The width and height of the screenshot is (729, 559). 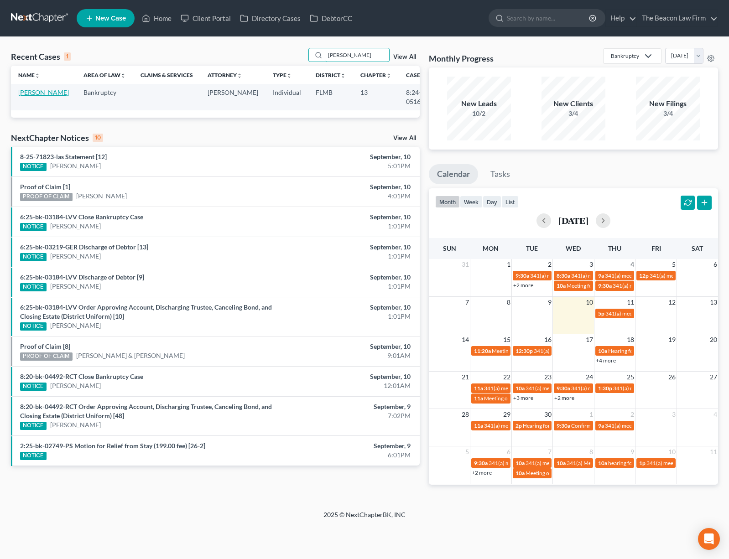 What do you see at coordinates (573, 248) in the screenshot?
I see `span: Wed` at bounding box center [573, 248].